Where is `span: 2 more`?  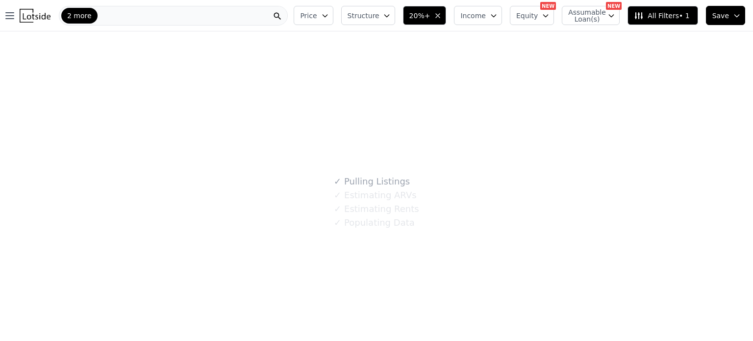 span: 2 more is located at coordinates (79, 16).